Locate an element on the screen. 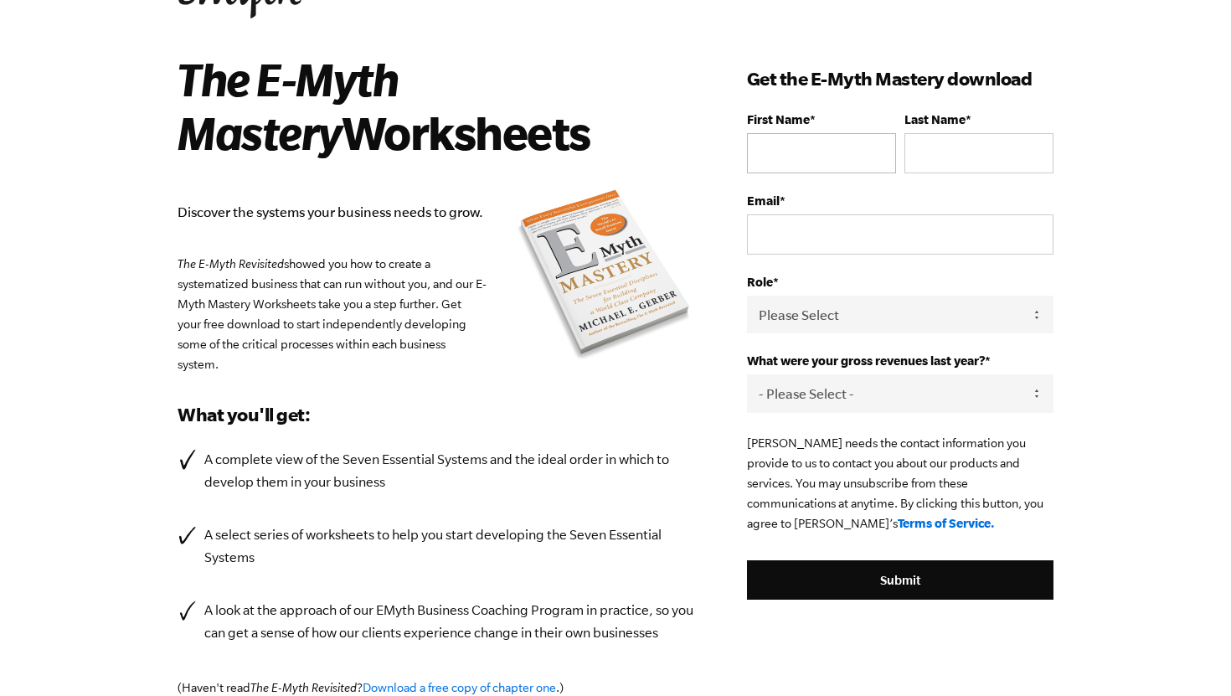  img: emyth mastery book summary is located at coordinates (605, 276).